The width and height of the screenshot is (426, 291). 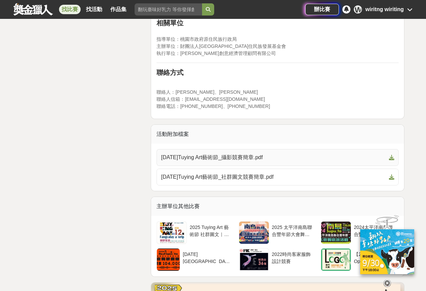 What do you see at coordinates (118, 9) in the screenshot?
I see `a: 作品集` at bounding box center [118, 9].